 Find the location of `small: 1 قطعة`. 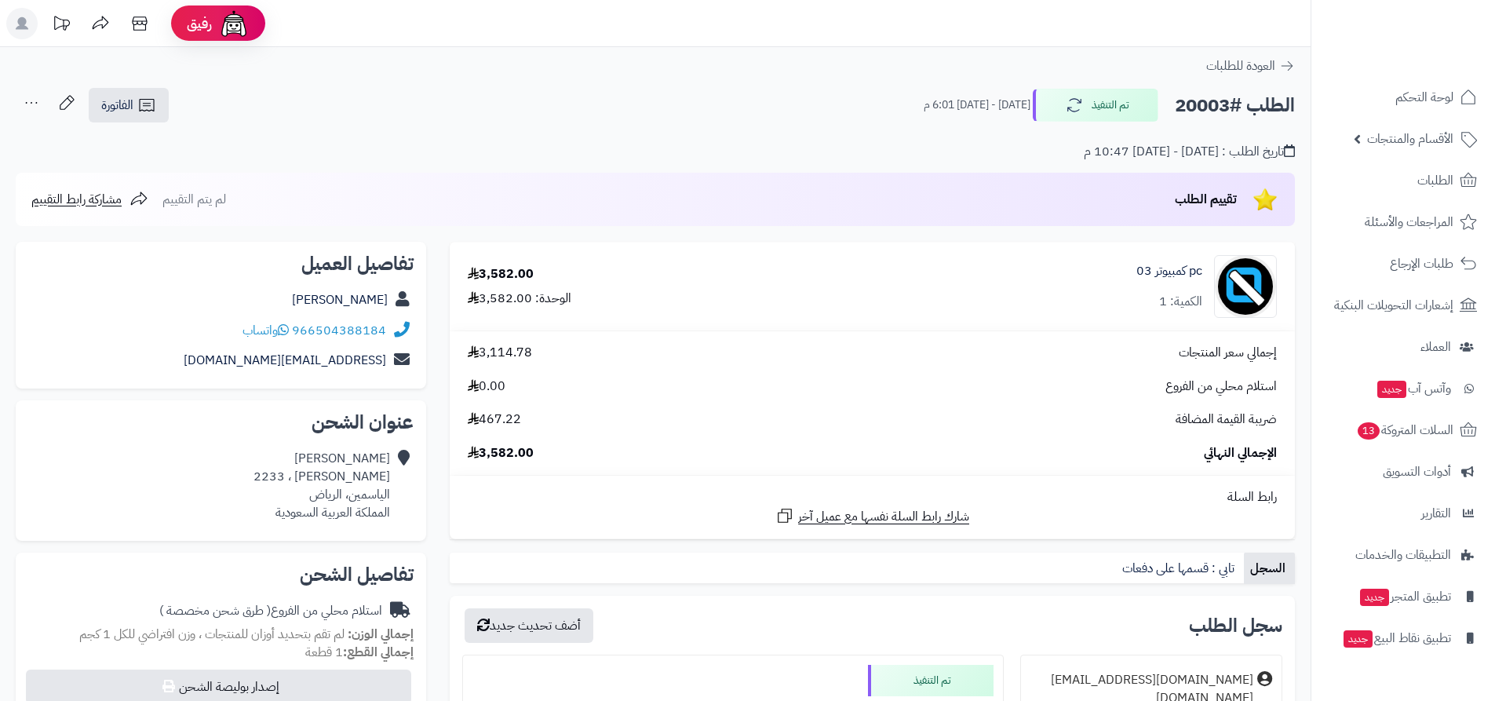

small: 1 قطعة is located at coordinates (359, 652).